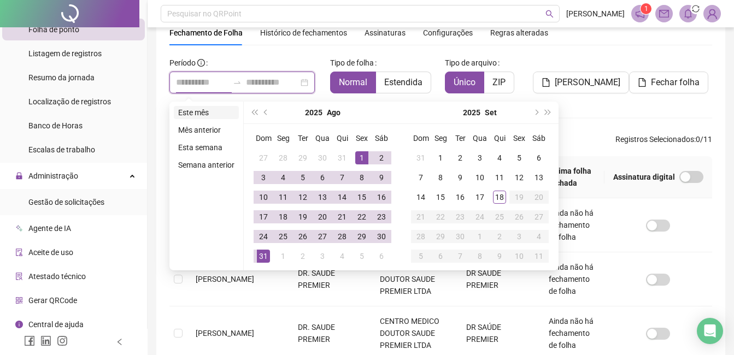 The width and height of the screenshot is (734, 355). I want to click on div: 23, so click(460, 217).